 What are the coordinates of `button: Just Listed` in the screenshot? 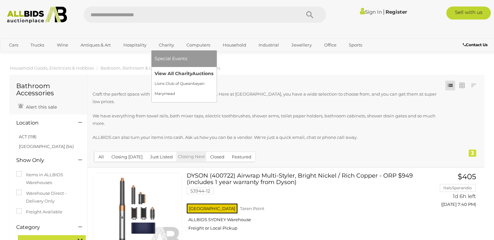 It's located at (161, 157).